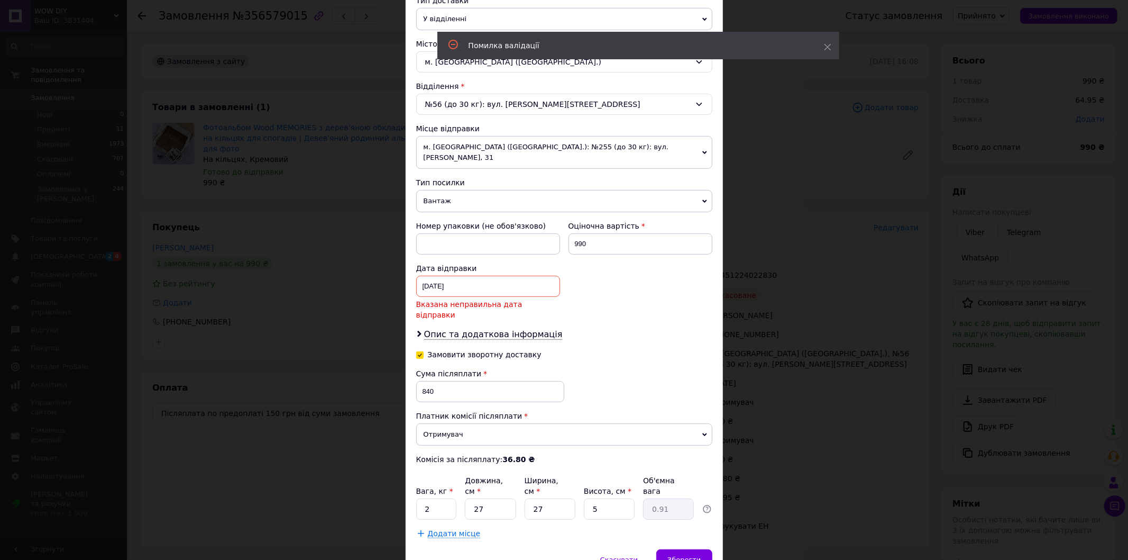 This screenshot has height=560, width=1128. I want to click on span: Опис та додаткова інформація, so click(493, 334).